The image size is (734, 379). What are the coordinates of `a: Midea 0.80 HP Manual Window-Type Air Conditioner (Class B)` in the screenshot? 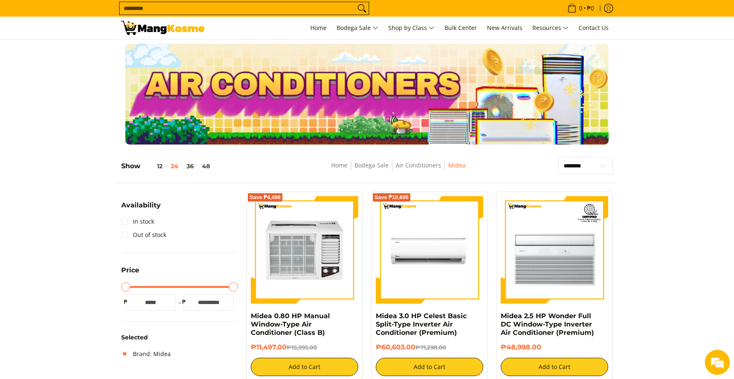 It's located at (290, 324).